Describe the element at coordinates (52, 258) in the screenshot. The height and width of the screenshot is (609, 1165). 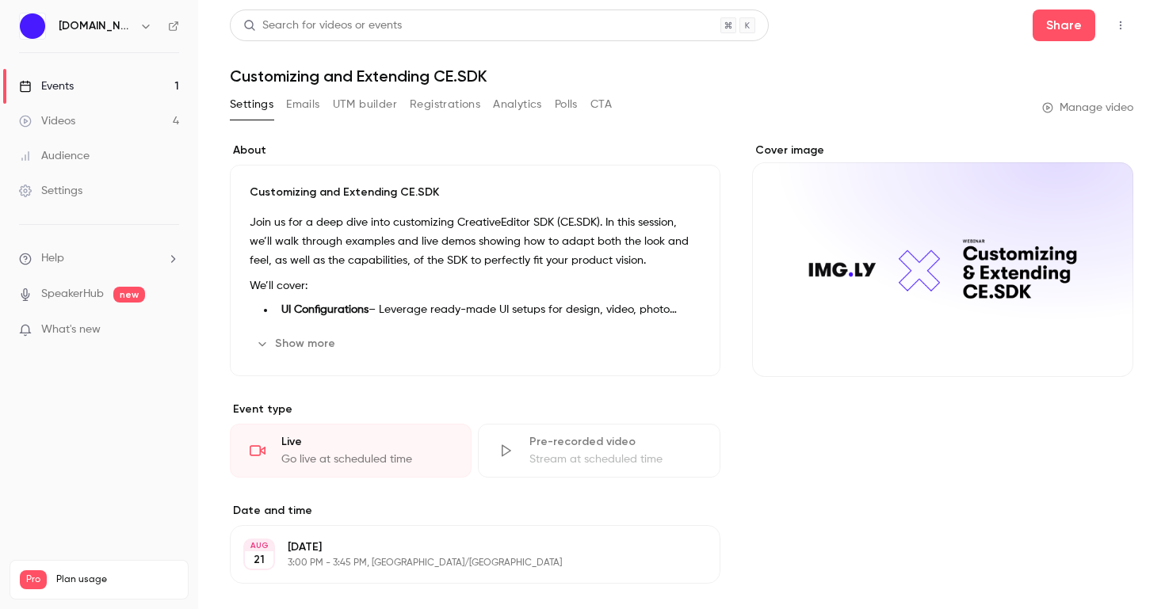
I see `span: Help` at that location.